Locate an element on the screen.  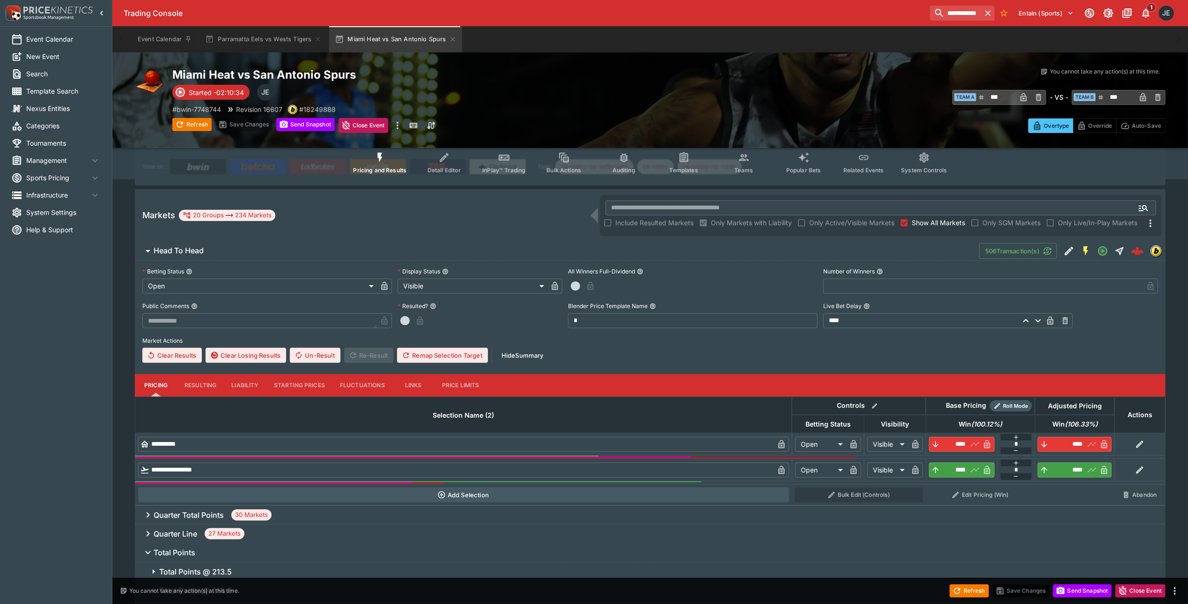
button: Edit Pricing (Win) is located at coordinates (980, 495).